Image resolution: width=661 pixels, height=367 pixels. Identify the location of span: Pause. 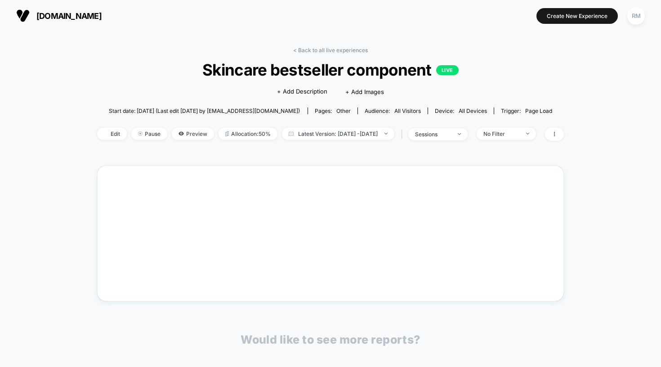
(149, 133).